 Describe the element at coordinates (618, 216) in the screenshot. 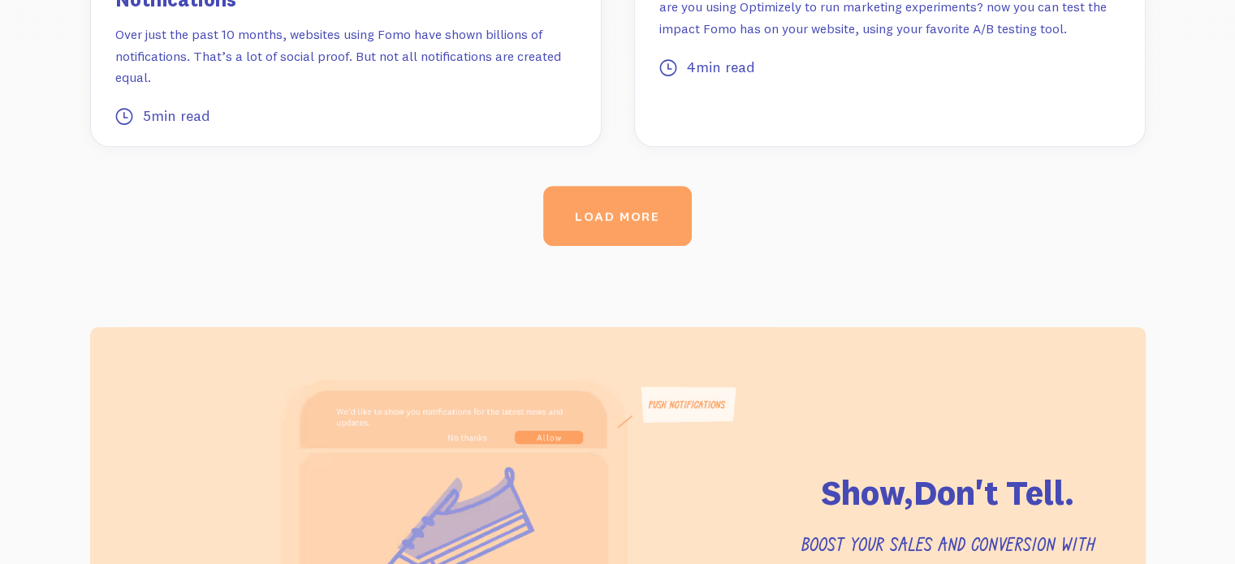

I see `div: List` at that location.